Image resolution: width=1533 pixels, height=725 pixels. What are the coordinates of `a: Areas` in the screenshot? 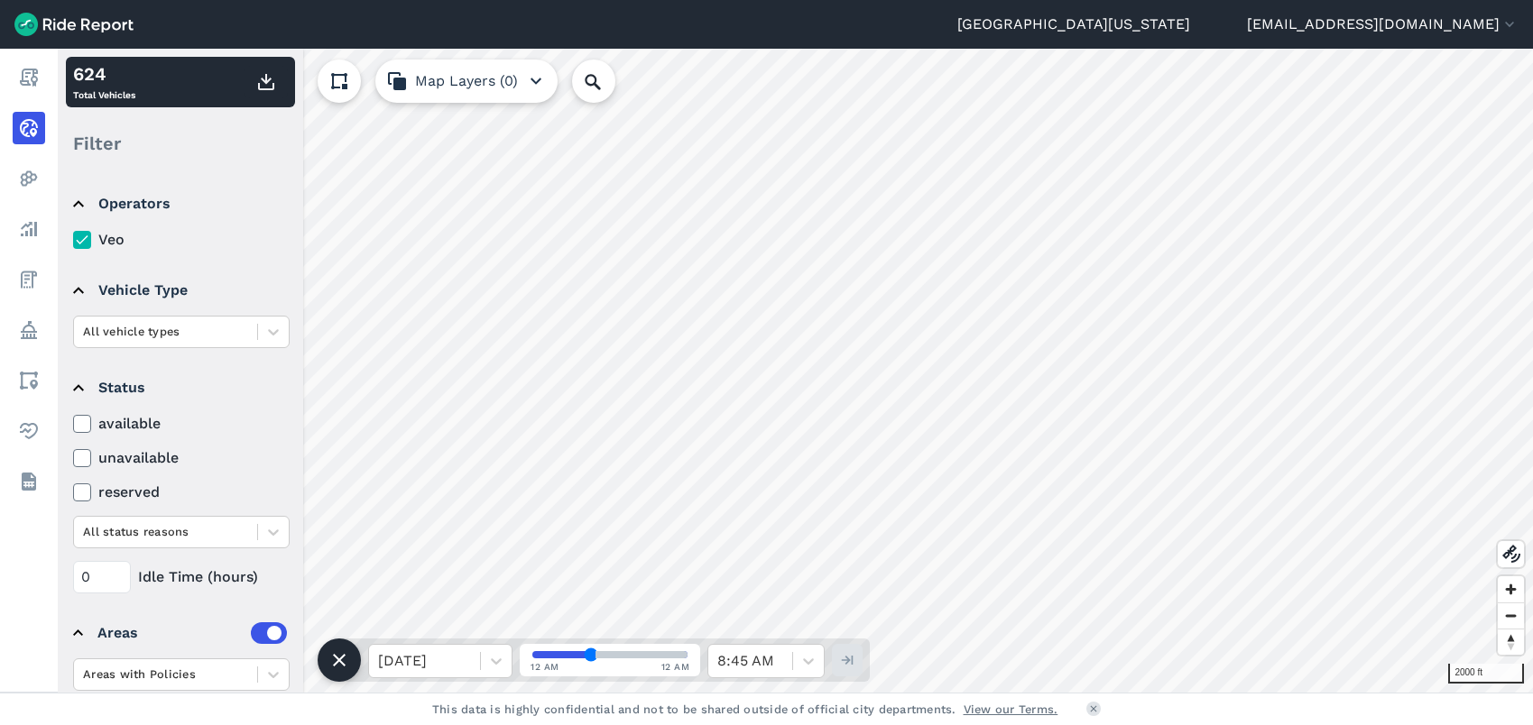 It's located at (29, 381).